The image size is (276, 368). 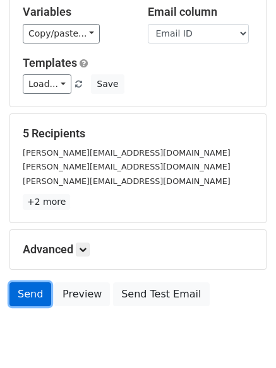 I want to click on a: Preview, so click(x=82, y=295).